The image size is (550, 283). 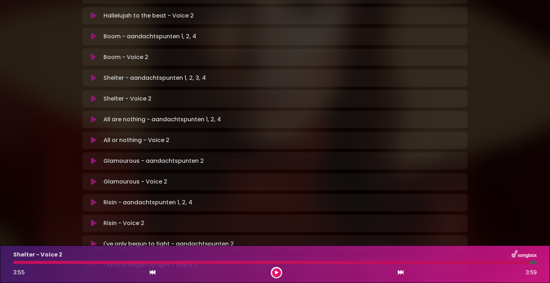 What do you see at coordinates (149, 16) in the screenshot?
I see `p: Hallelujah to the beat - Voice 2` at bounding box center [149, 16].